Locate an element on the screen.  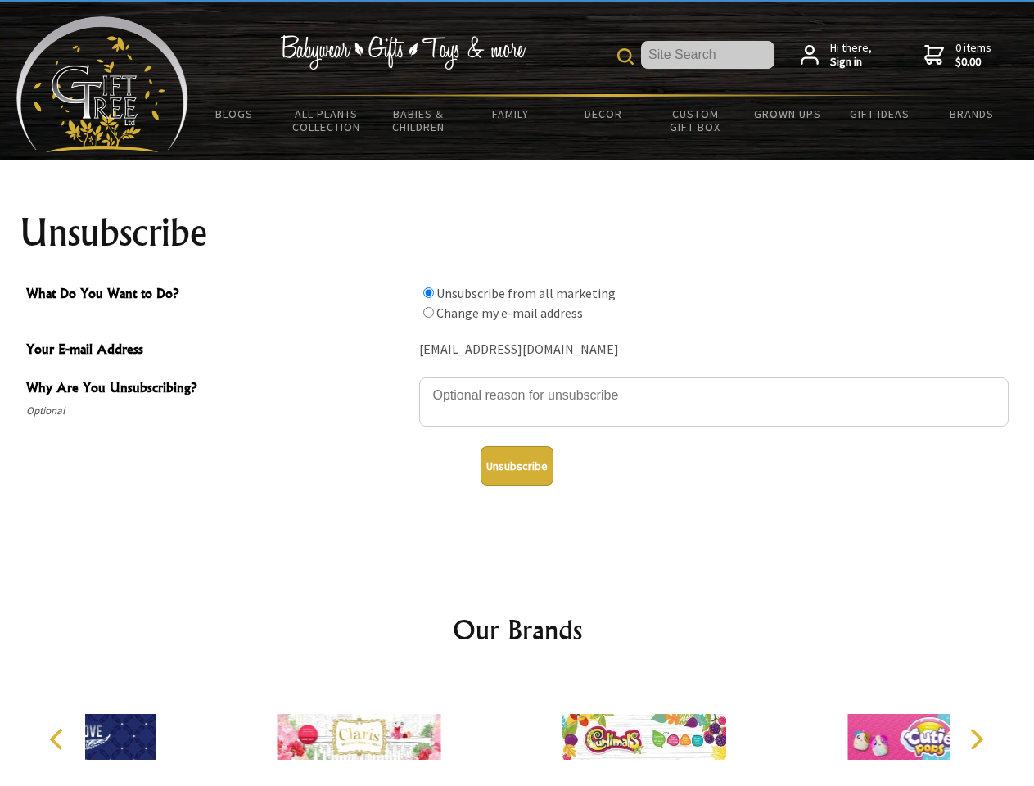
textarea: Why Are You Unsubscribing? is located at coordinates (714, 402).